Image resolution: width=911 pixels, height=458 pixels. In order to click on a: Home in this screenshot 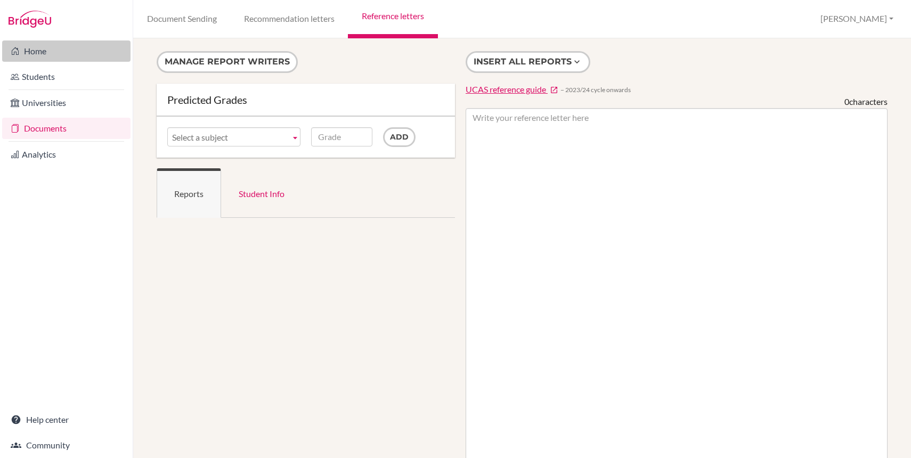, I will do `click(66, 51)`.